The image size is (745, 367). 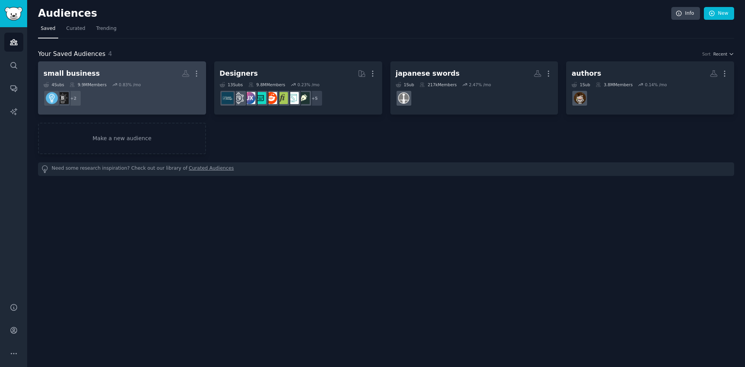 What do you see at coordinates (656, 85) in the screenshot?
I see `div: 0.14 % /mo` at bounding box center [656, 85].